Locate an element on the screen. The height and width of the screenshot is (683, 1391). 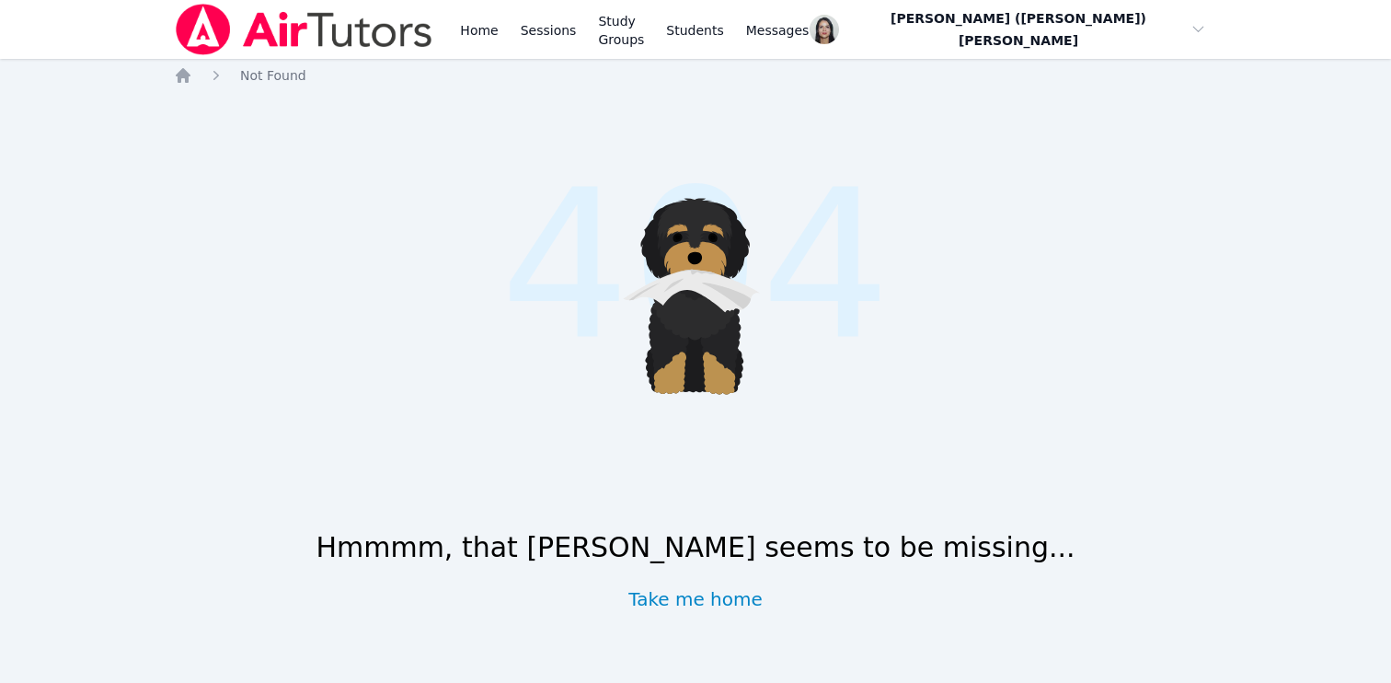
a: Take me home is located at coordinates (695, 599).